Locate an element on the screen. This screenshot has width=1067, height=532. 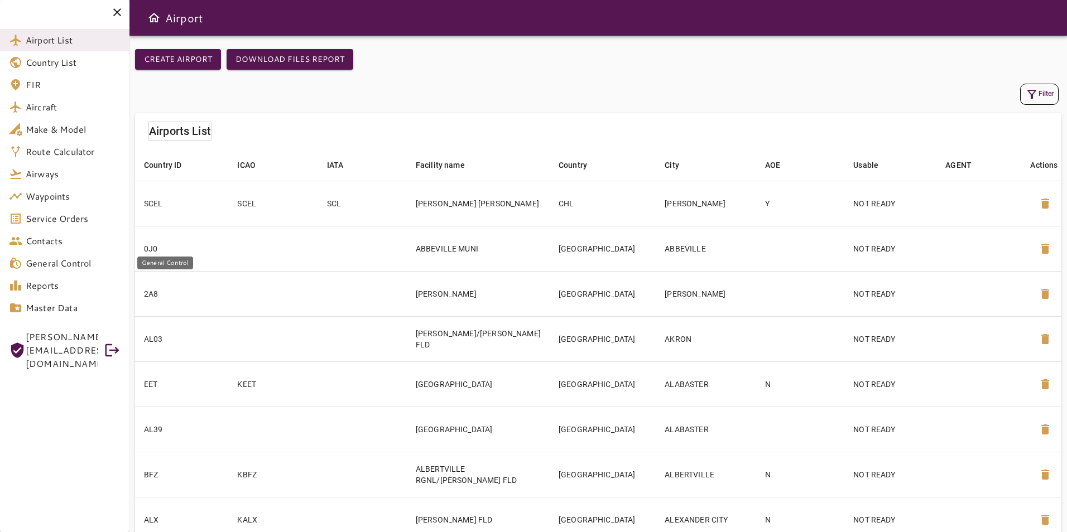
div: City is located at coordinates (672, 165).